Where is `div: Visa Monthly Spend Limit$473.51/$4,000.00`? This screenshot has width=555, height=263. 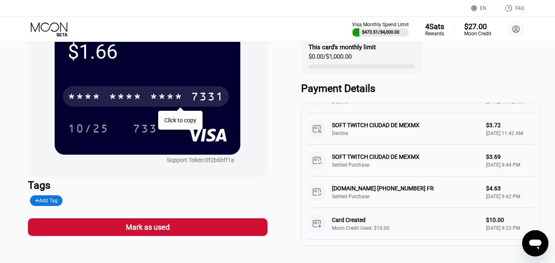
div: Visa Monthly Spend Limit$473.51/$4,000.00 is located at coordinates (380, 29).